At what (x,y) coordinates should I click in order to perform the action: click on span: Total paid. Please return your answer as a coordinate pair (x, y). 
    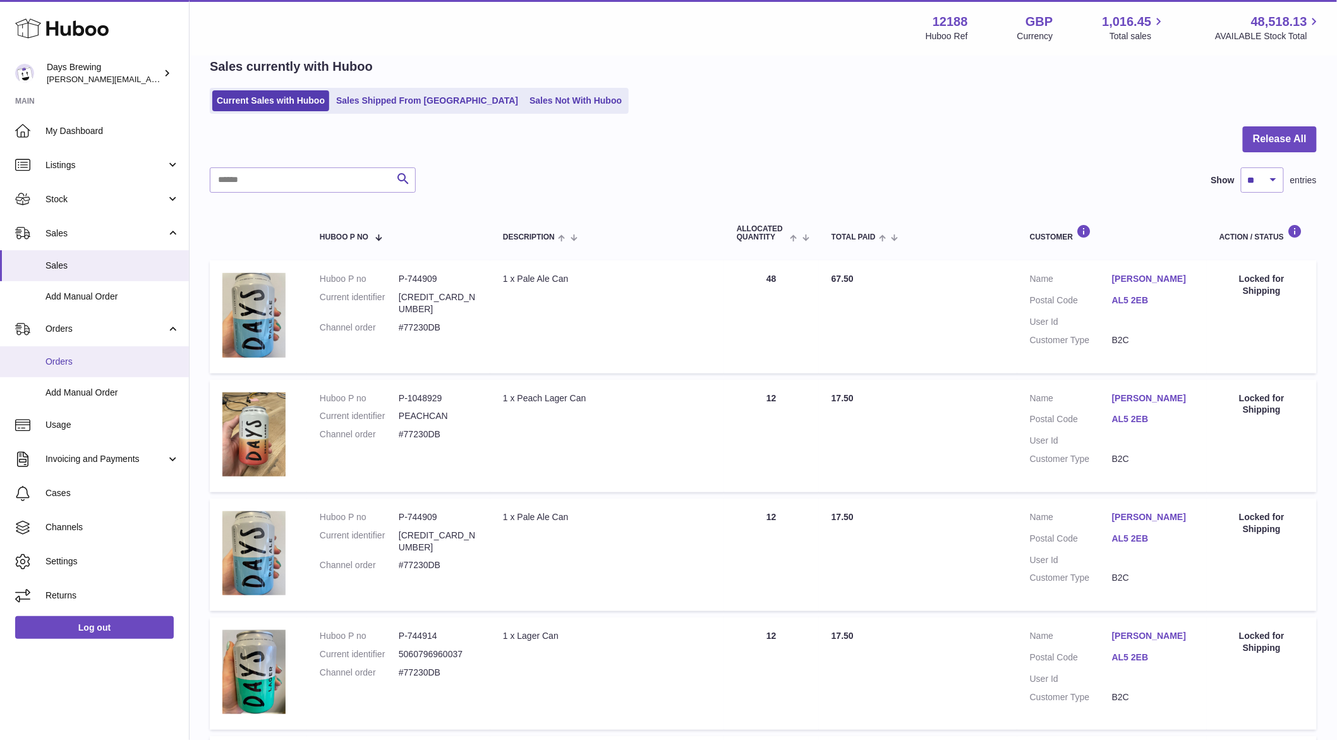
    Looking at the image, I should click on (853, 237).